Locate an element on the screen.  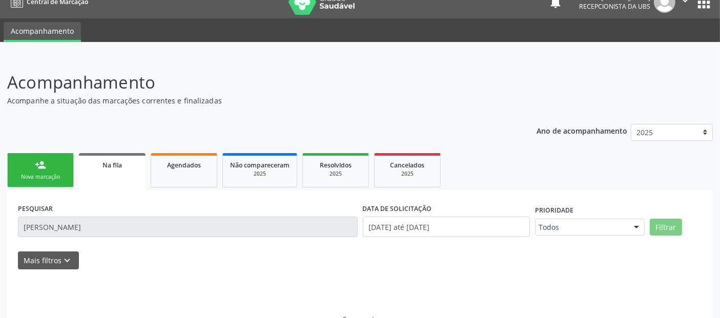
span: Recepcionista da UBS is located at coordinates (615, 6).